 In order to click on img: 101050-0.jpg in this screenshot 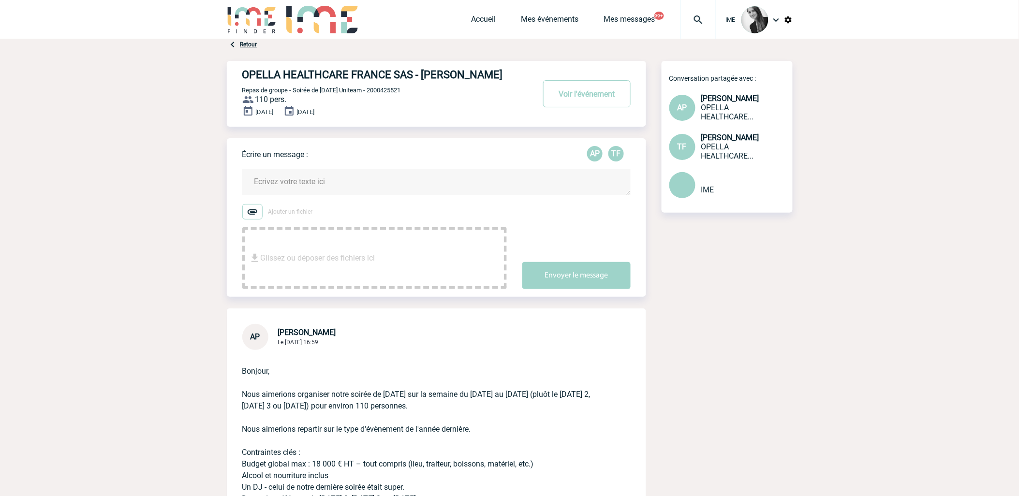, I will do `click(755, 20)`.